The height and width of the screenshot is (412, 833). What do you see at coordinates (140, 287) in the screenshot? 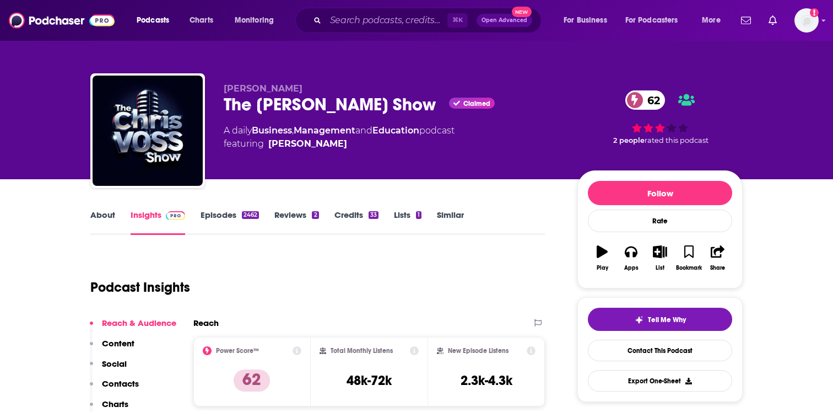
I see `h1: Podcast Insights` at bounding box center [140, 287].